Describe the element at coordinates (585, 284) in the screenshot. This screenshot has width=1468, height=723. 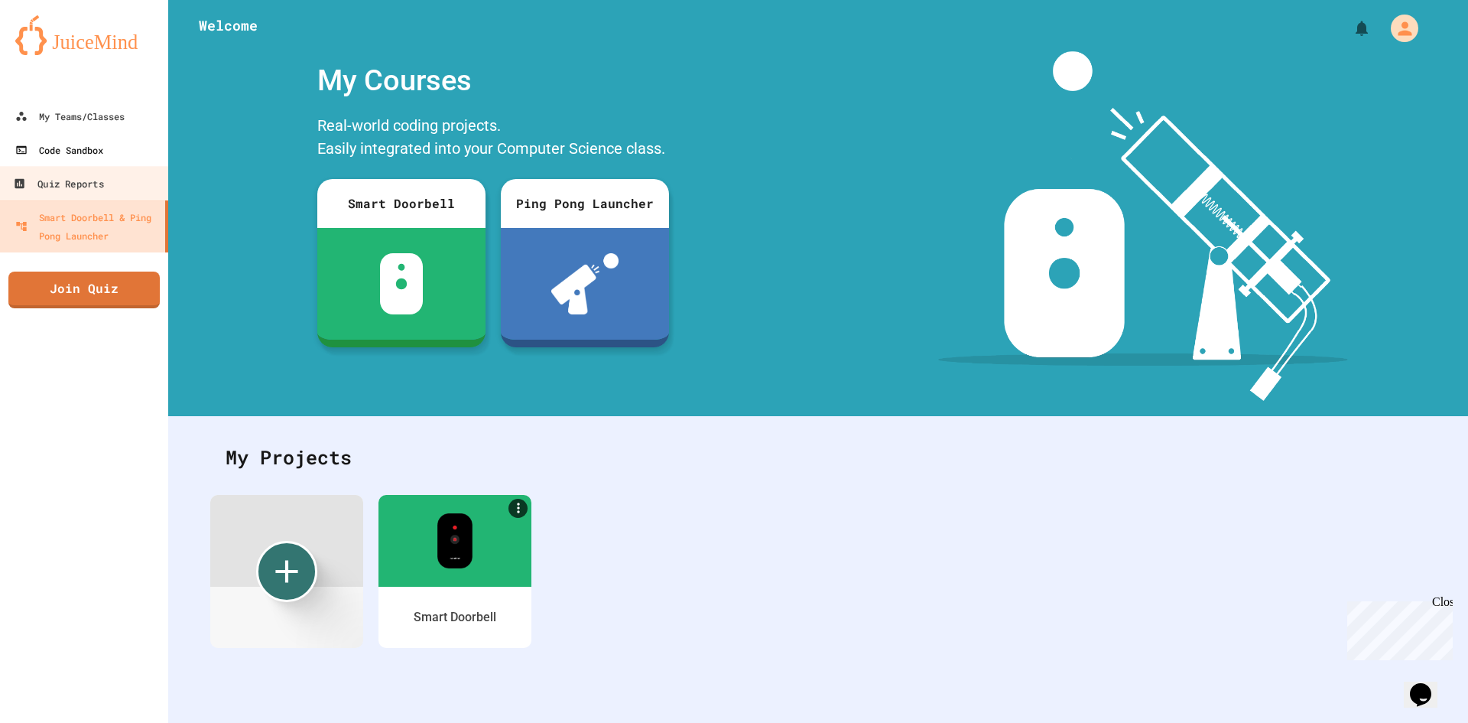
I see `img: ppl-with-ball.png` at that location.